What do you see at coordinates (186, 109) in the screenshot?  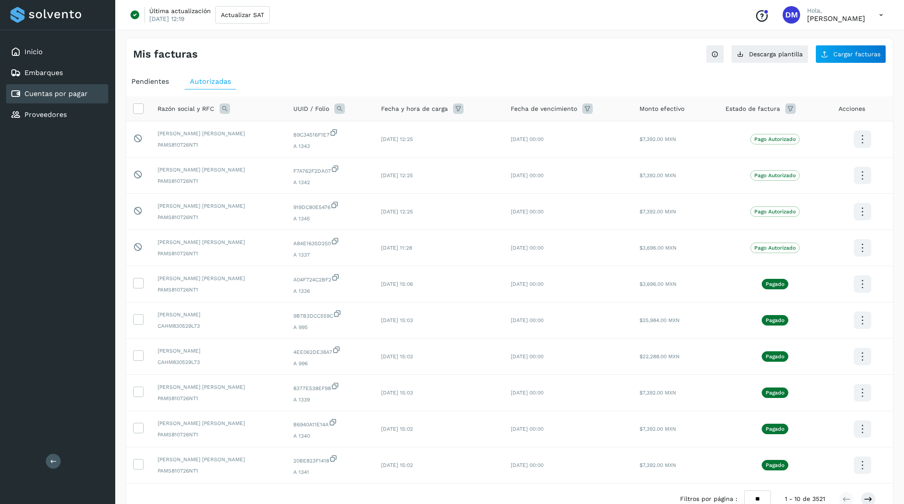 I see `span: Razón social y RFC` at bounding box center [186, 109].